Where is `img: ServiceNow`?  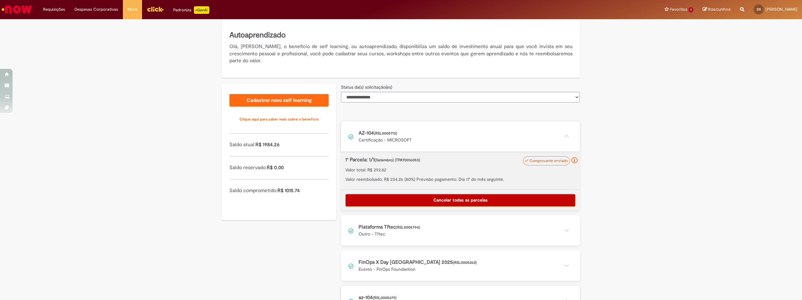
img: ServiceNow is located at coordinates (17, 9).